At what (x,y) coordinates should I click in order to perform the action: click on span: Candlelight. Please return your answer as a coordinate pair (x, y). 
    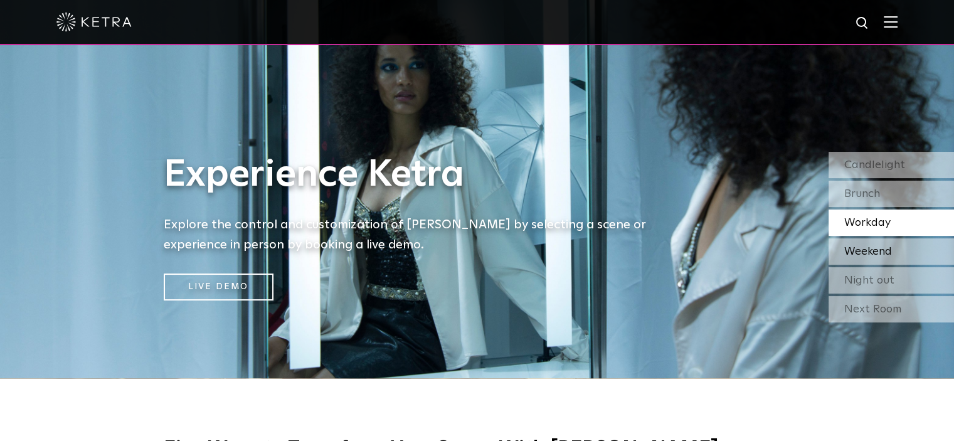
    Looking at the image, I should click on (874, 165).